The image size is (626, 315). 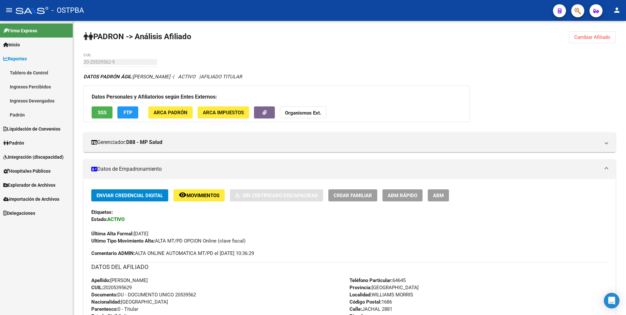 What do you see at coordinates (361, 295) in the screenshot?
I see `strong: Localidad:` at bounding box center [361, 295].